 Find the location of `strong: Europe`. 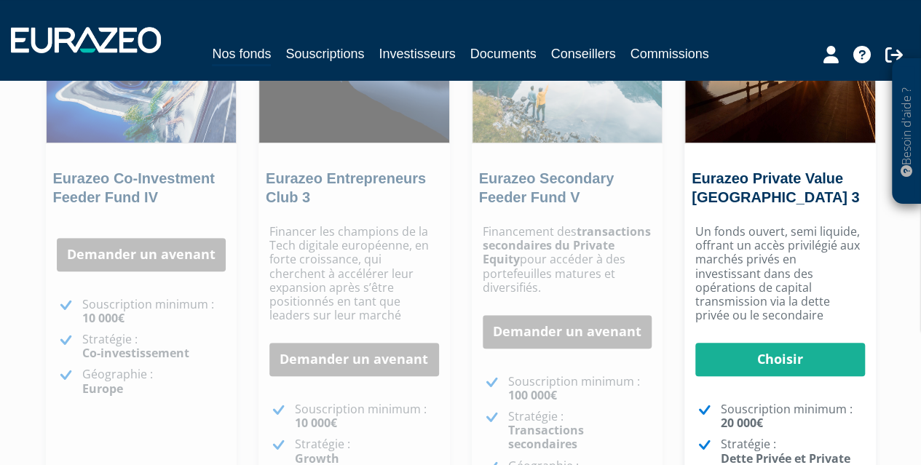

strong: Europe is located at coordinates (103, 389).